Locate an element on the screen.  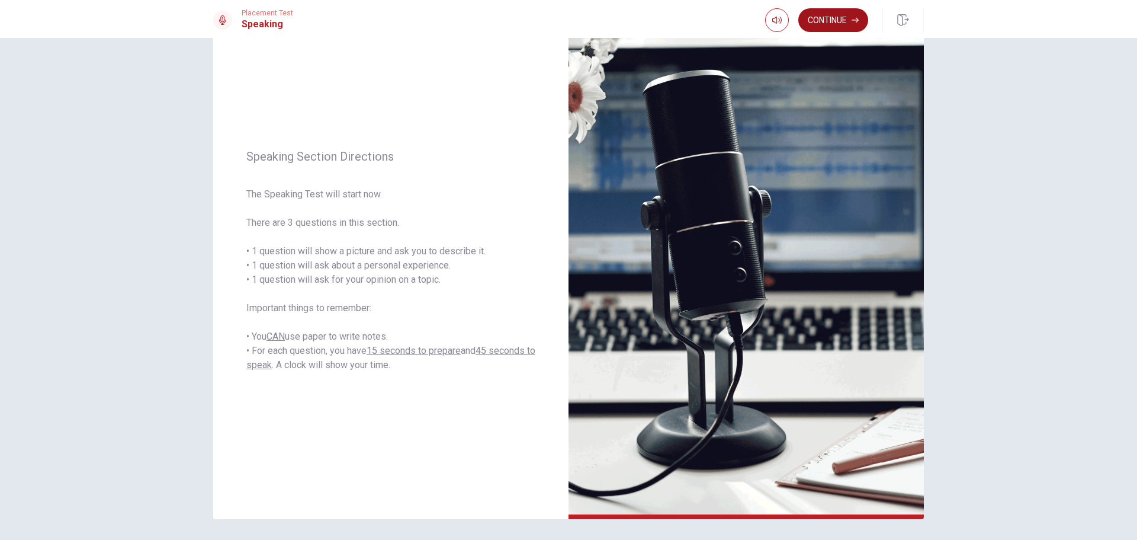
u: 15 seconds to prepare is located at coordinates (413, 350).